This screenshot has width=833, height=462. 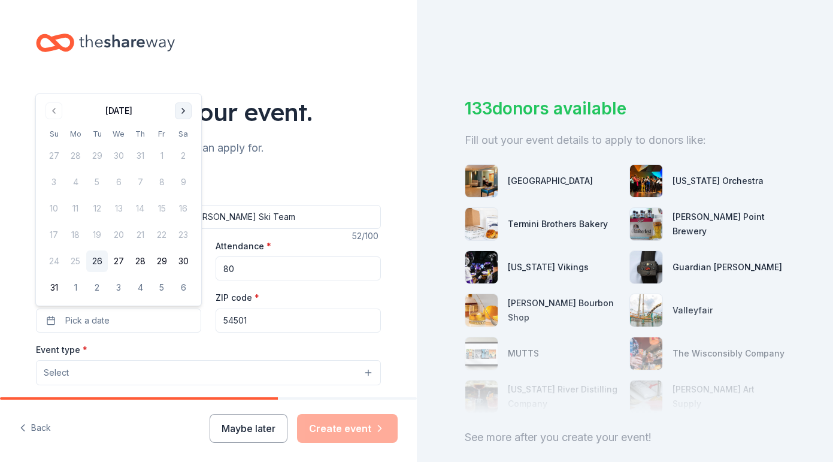 I want to click on label: ZIP code, so click(x=237, y=298).